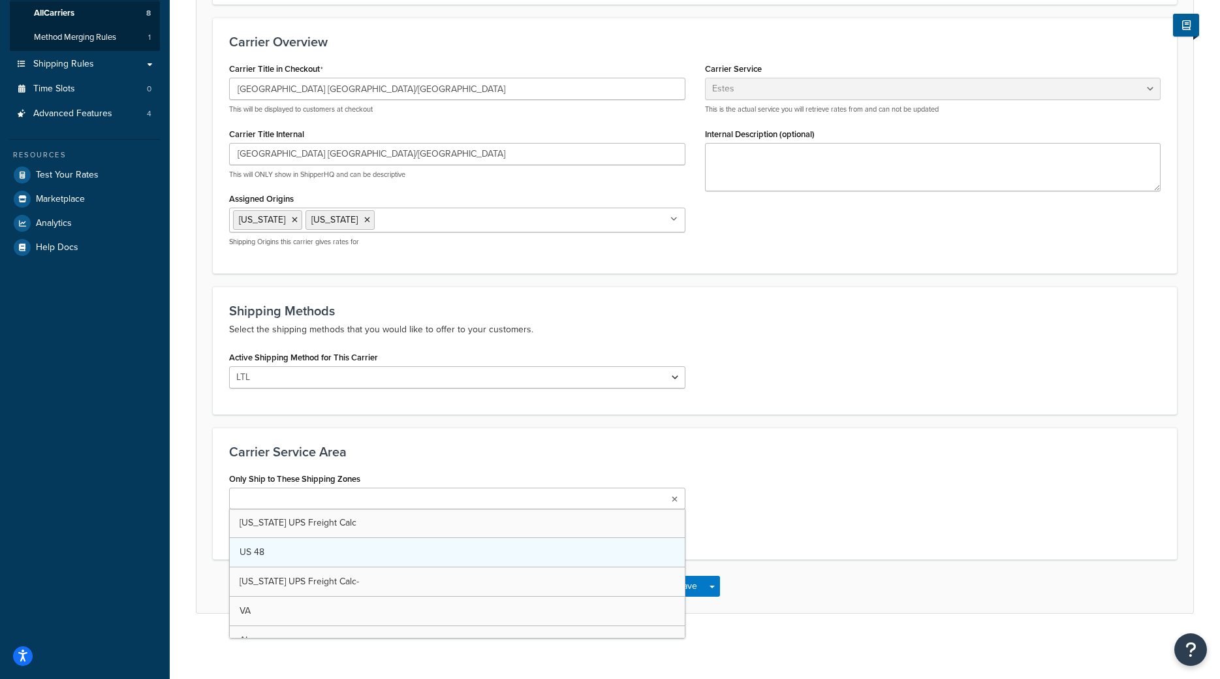 The width and height of the screenshot is (1220, 679). Describe the element at coordinates (1186, 25) in the screenshot. I see `button: Show Help Docs` at that location.